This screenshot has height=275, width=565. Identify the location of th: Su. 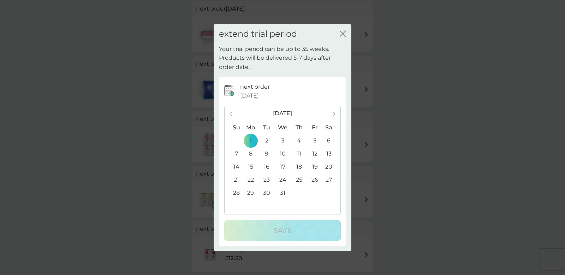
(233, 127).